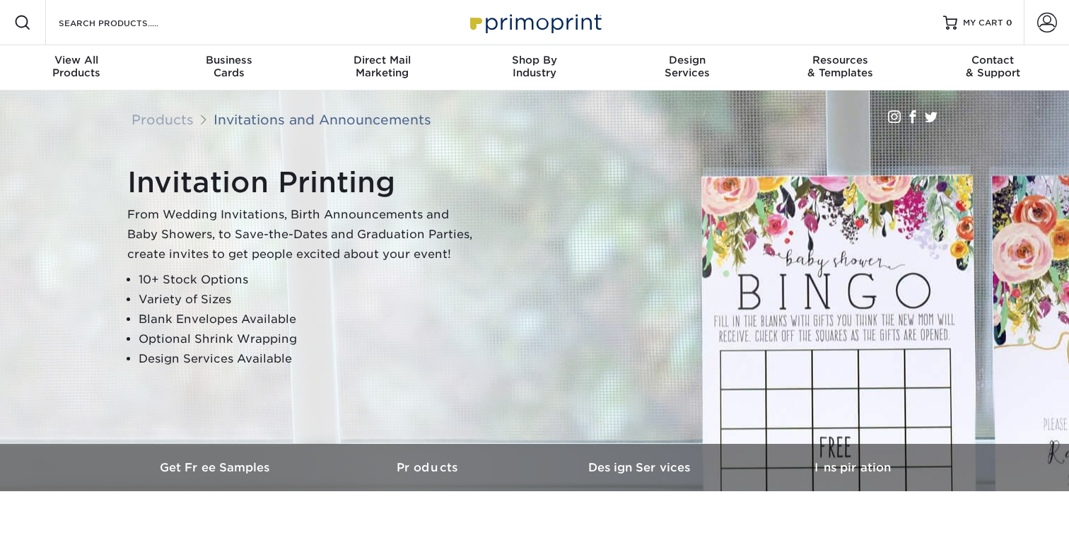 Image resolution: width=1069 pixels, height=552 pixels. I want to click on div: & Templates, so click(840, 66).